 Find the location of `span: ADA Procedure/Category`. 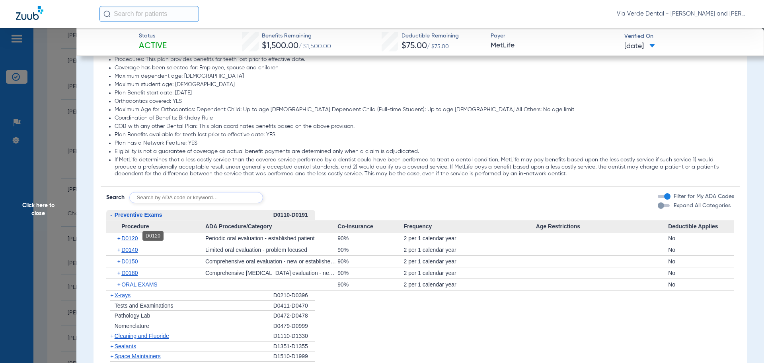

span: ADA Procedure/Category is located at coordinates (272, 227).